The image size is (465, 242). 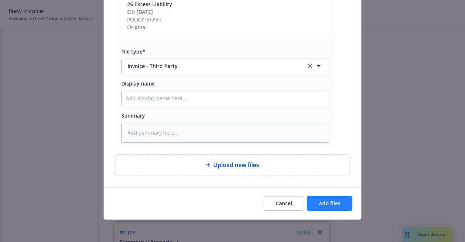 What do you see at coordinates (236, 165) in the screenshot?
I see `span: Upload new files` at bounding box center [236, 165].